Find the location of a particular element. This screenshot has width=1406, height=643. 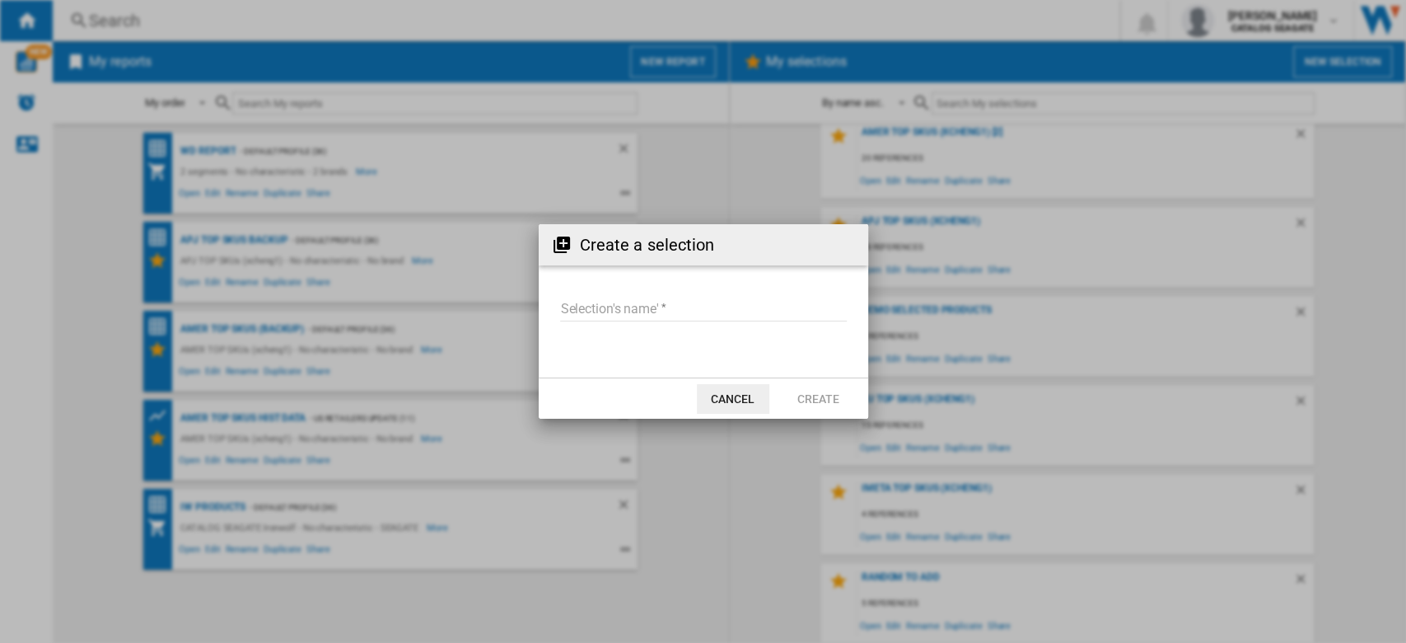

button: Create is located at coordinates (819, 399).